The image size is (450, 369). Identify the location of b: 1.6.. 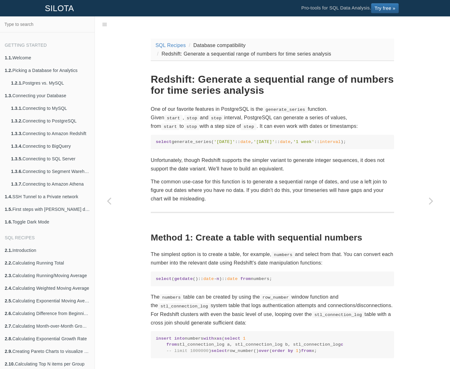
(9, 222).